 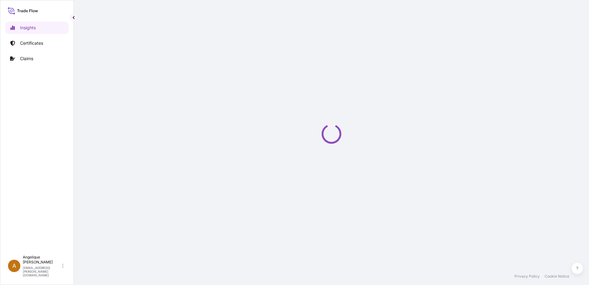 What do you see at coordinates (37, 43) in the screenshot?
I see `a: Certificates` at bounding box center [37, 43].